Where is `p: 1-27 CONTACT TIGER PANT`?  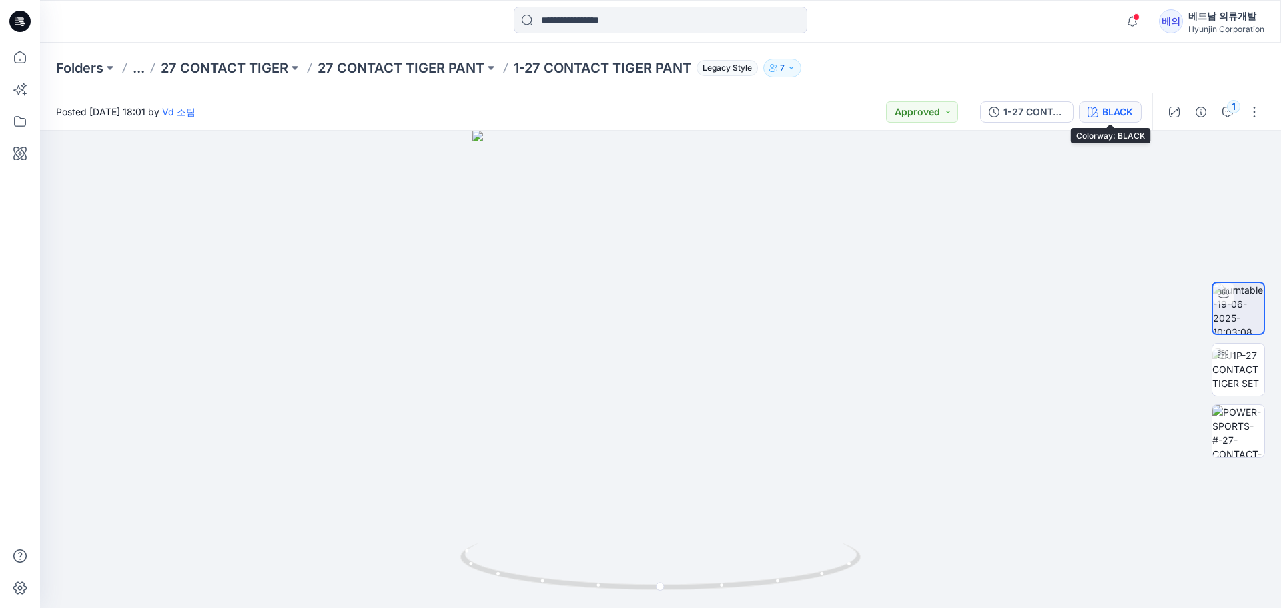 p: 1-27 CONTACT TIGER PANT is located at coordinates (603, 68).